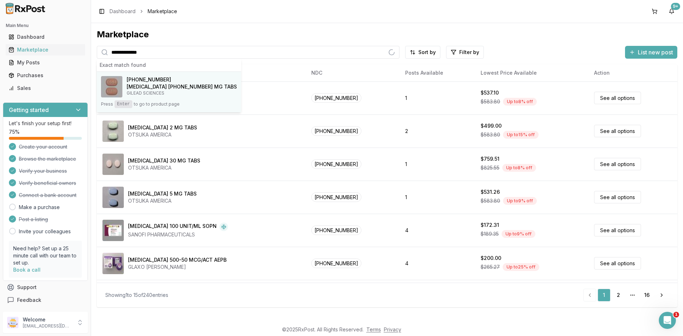 This screenshot has width=683, height=336. I want to click on button: Feedback, so click(45, 300).